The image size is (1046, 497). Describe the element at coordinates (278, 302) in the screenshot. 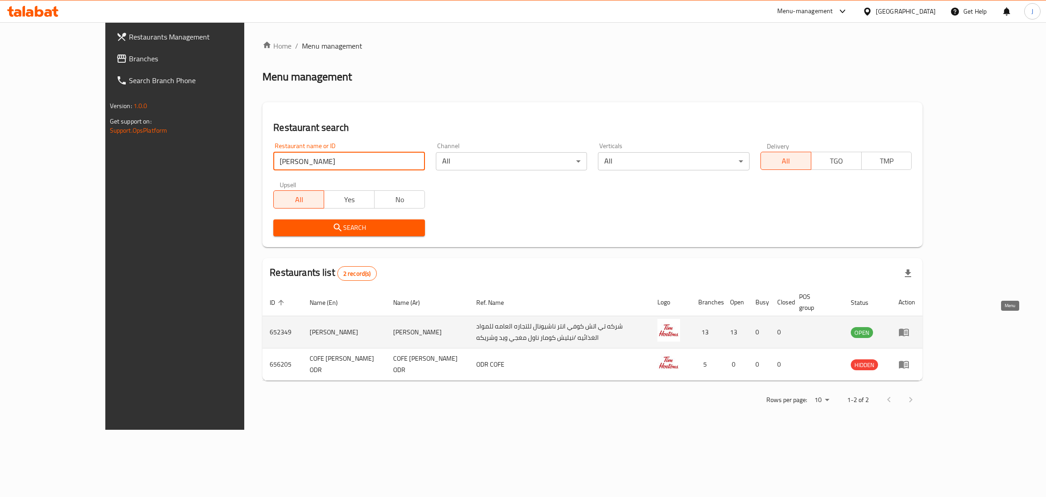

I see `span: ID` at that location.